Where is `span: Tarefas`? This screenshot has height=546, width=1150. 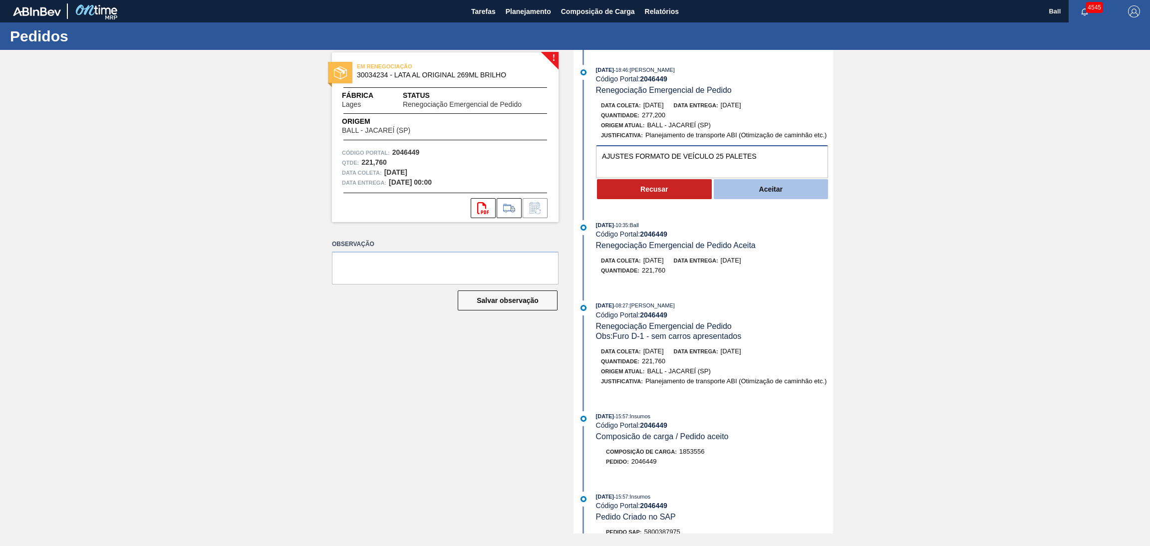
span: Tarefas is located at coordinates (483, 11).